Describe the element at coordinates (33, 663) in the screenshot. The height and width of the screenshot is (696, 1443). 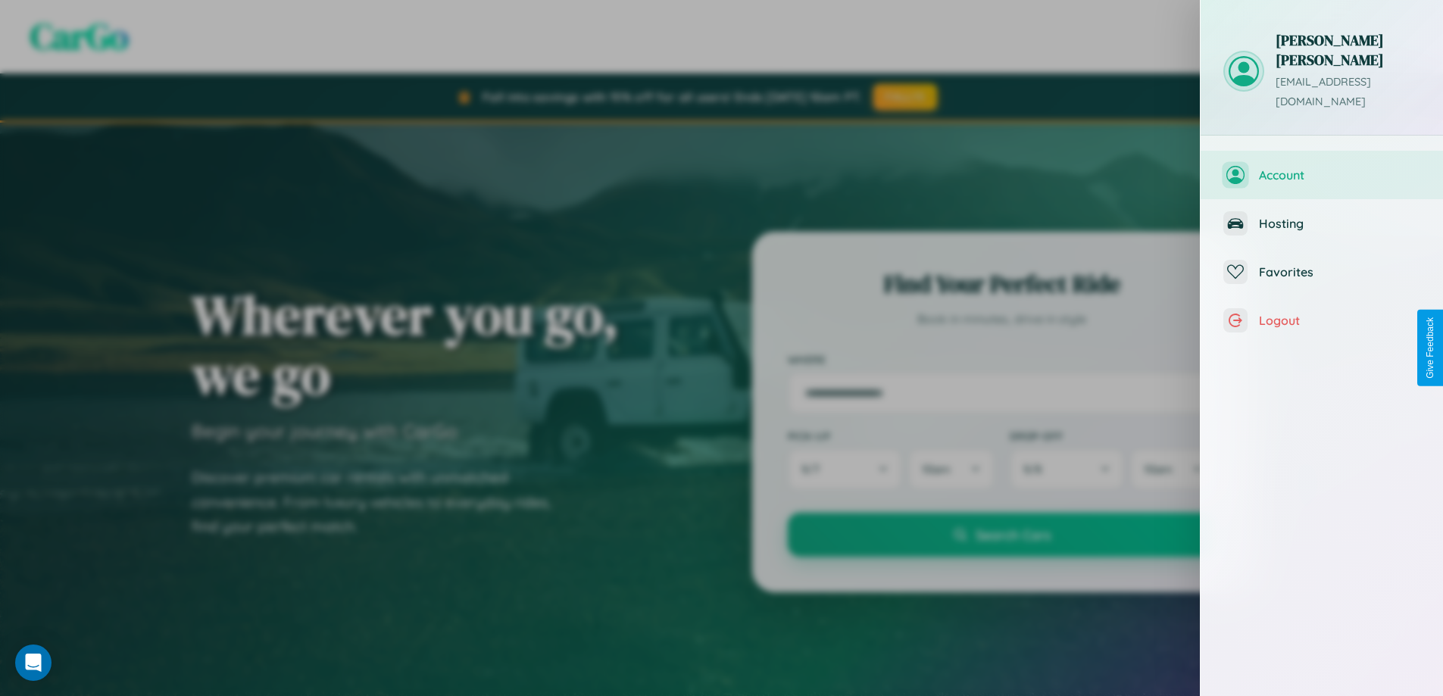
I see `div: Open Intercom Messenger` at that location.